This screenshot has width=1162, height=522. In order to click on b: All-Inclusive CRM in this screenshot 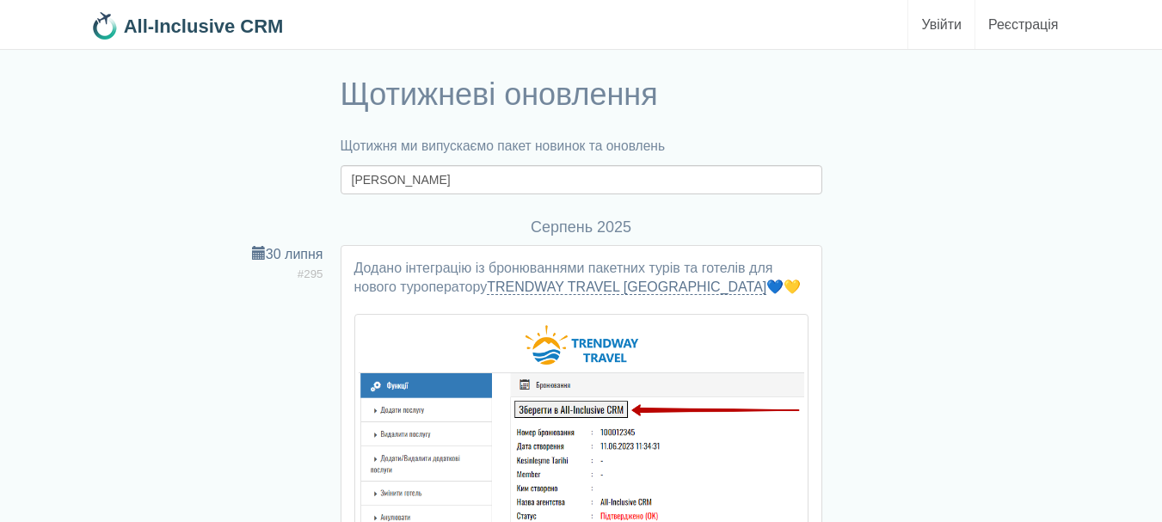, I will do `click(204, 26)`.